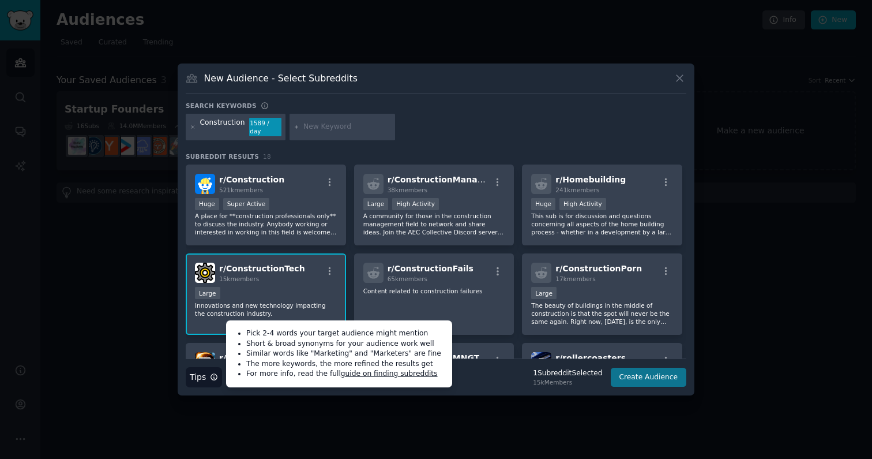  I want to click on p: A community for those in the construction management field to network and share ideas. Join the A..., so click(434, 224).